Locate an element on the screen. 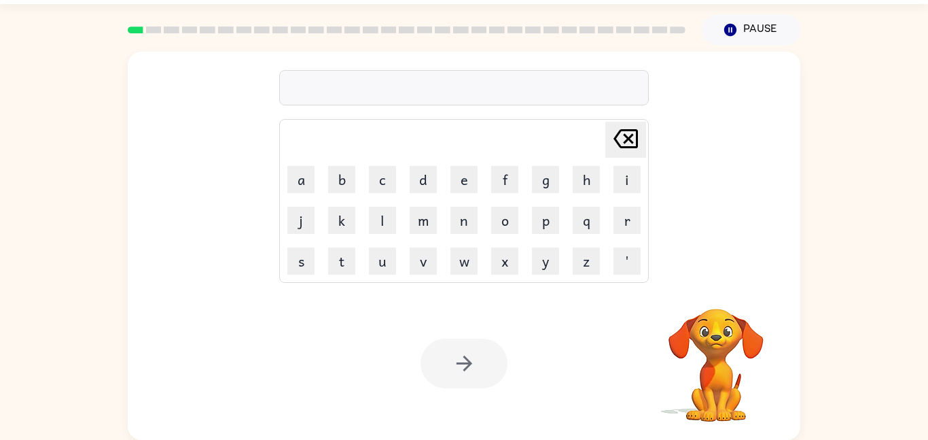 This screenshot has width=928, height=440. button: x is located at coordinates (505, 261).